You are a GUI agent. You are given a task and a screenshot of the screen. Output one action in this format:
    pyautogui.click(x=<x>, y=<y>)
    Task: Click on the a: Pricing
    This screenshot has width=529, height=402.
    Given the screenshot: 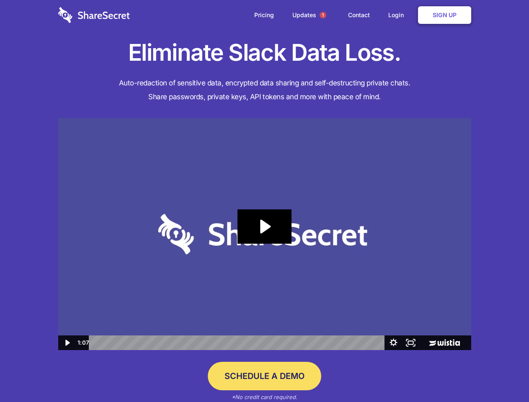 What is the action you would take?
    pyautogui.click(x=264, y=15)
    